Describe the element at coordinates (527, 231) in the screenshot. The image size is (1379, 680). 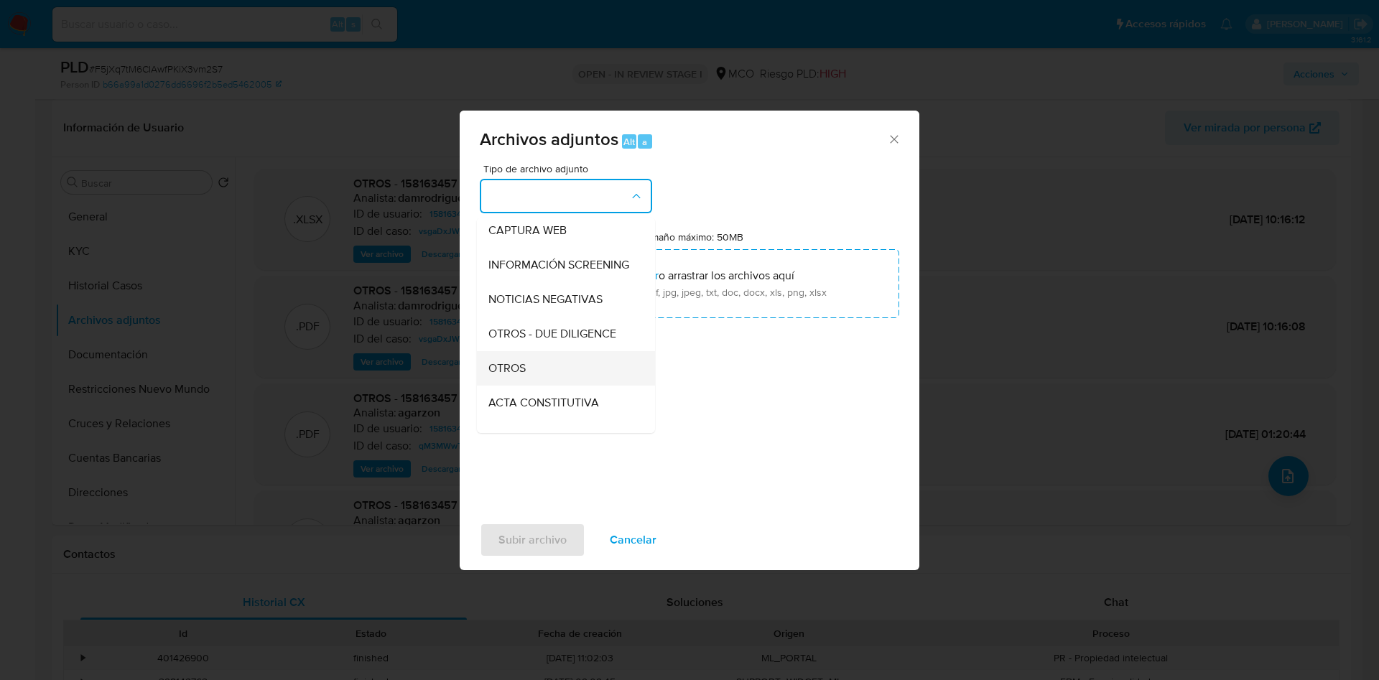
I see `span: CAPTURA WEB` at that location.